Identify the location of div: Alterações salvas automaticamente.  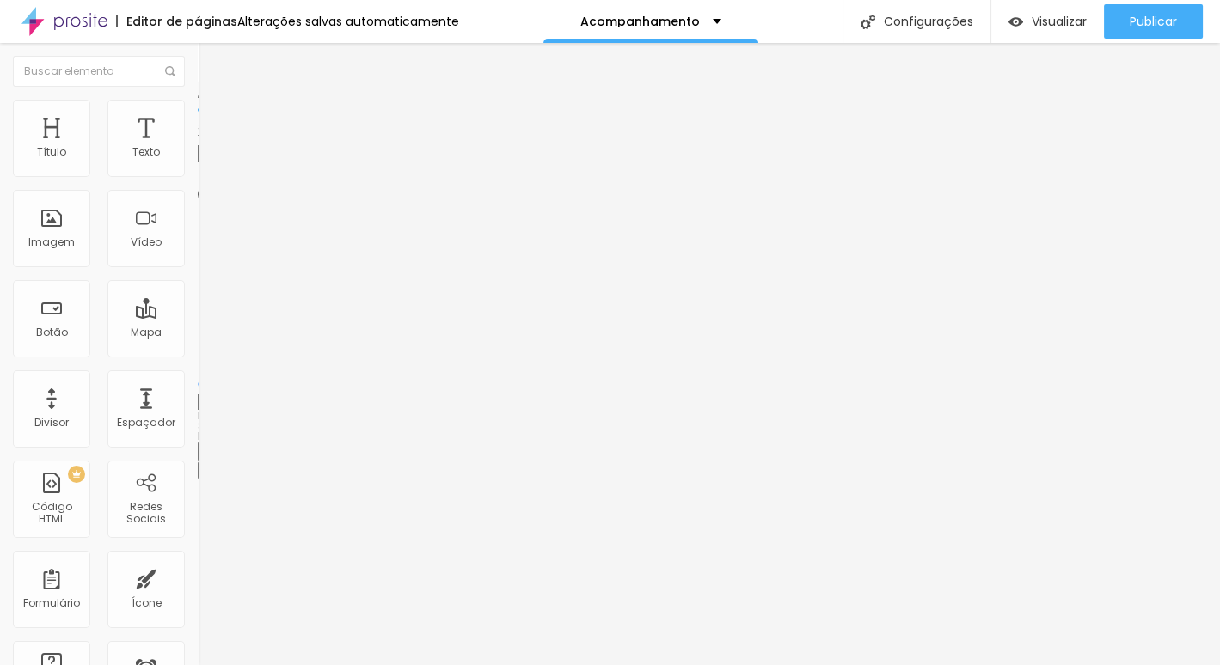
(348, 21).